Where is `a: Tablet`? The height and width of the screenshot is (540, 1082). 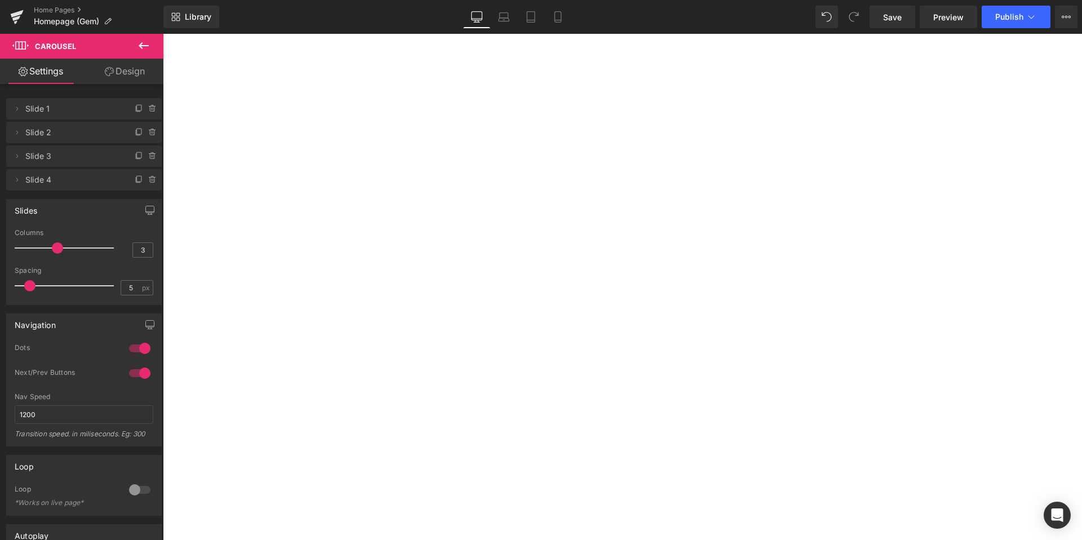
a: Tablet is located at coordinates (531, 17).